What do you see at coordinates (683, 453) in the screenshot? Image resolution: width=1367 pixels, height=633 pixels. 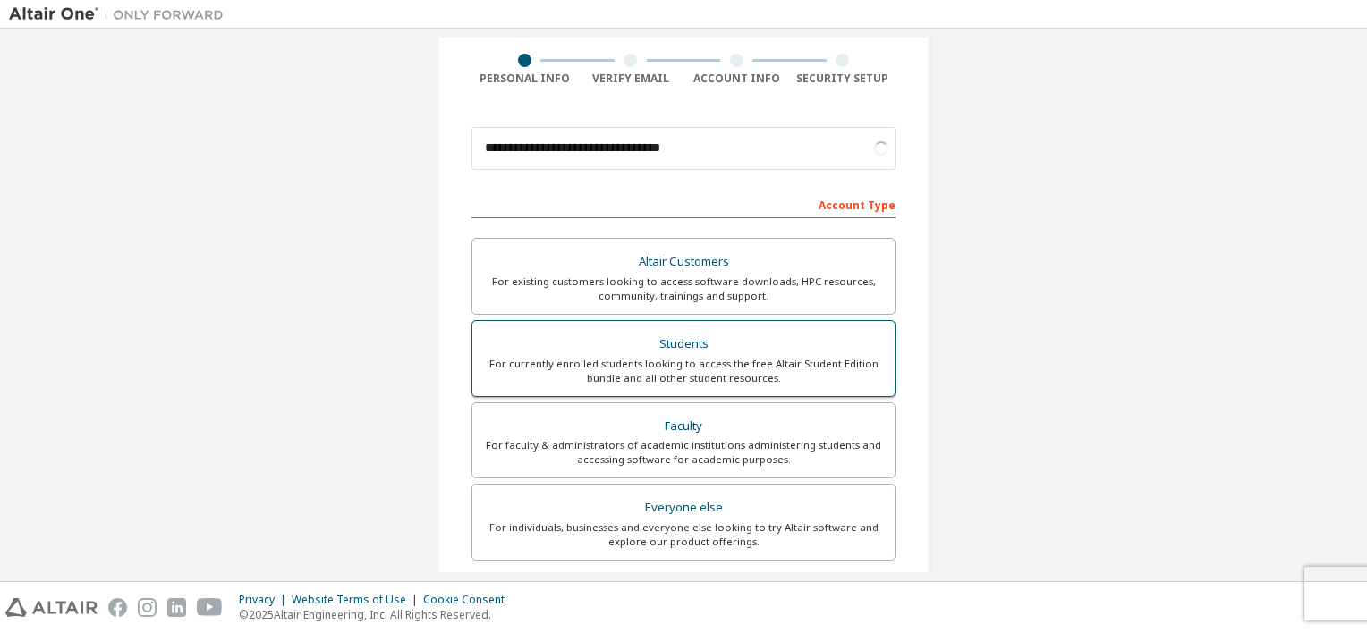 I see `div: For faculty & administrators of academic institutions administering students and accessing softwa...` at bounding box center [683, 453].